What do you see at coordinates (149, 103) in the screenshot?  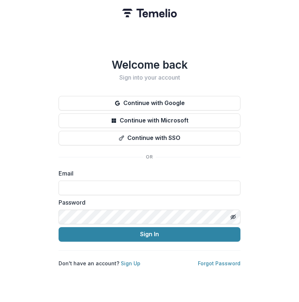 I see `button: Continue with Google` at bounding box center [149, 103].